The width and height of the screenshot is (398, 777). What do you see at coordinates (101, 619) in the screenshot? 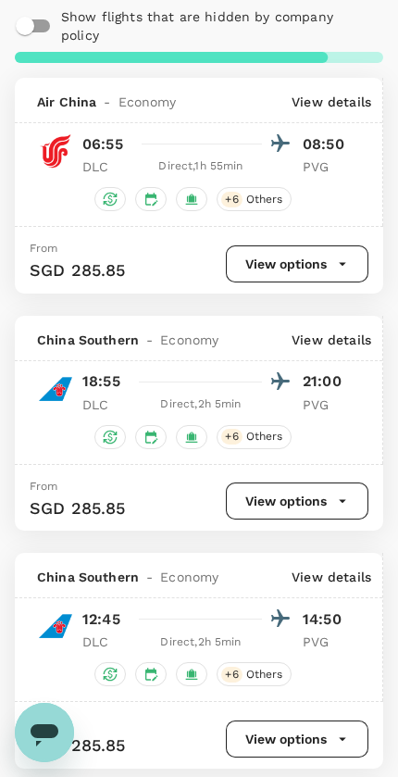
I see `p: 12:45` at bounding box center [101, 619].